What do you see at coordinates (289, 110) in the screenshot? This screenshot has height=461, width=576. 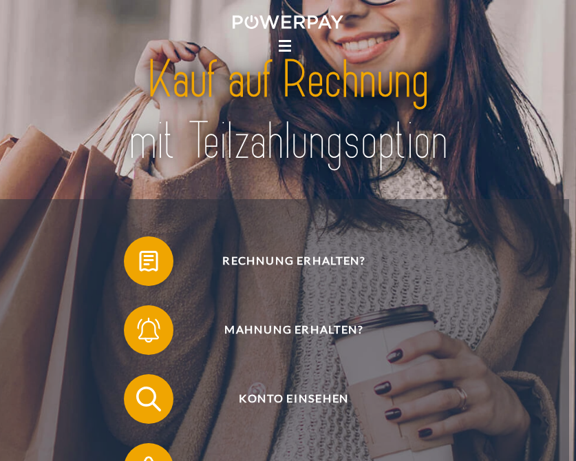 I see `img: title-powerpay_de.svg` at bounding box center [289, 110].